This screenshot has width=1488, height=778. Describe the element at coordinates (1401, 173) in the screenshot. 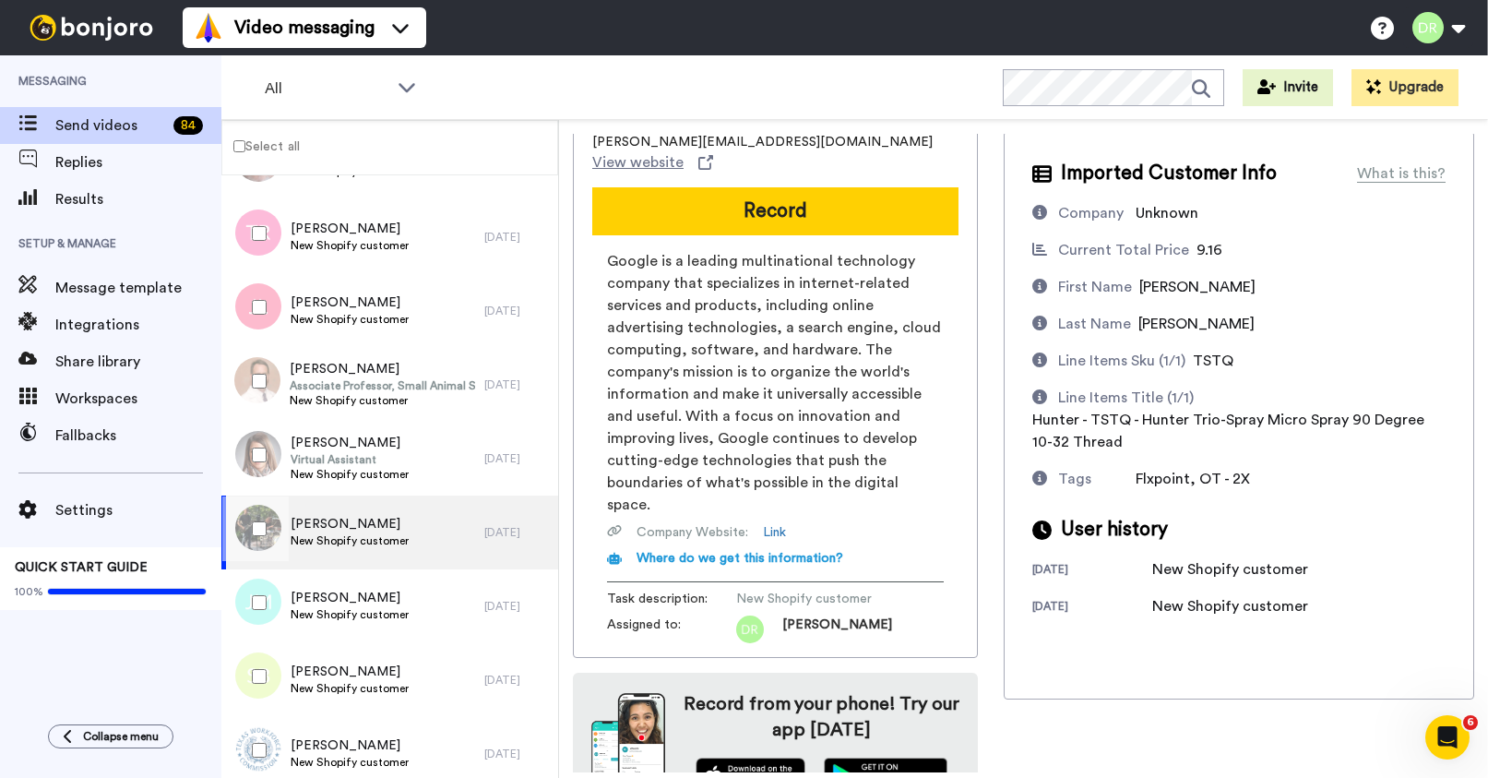

I see `div: What is this?` at that location.